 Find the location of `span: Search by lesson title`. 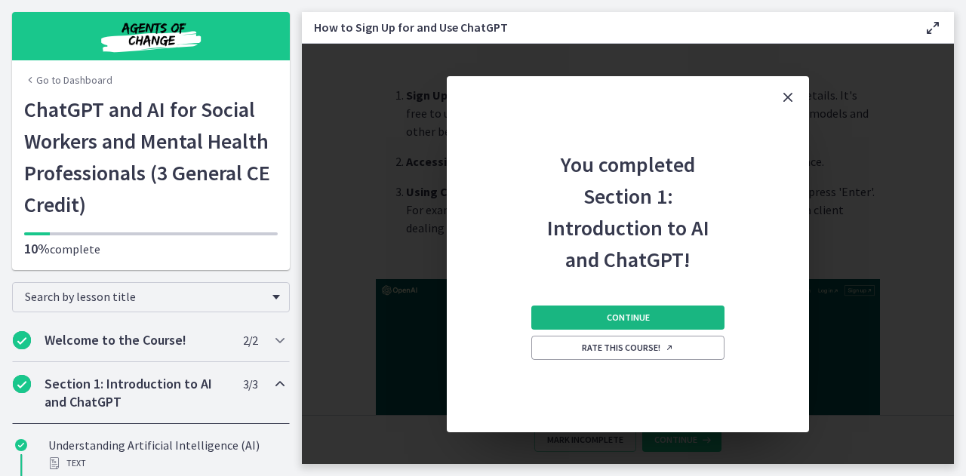

span: Search by lesson title is located at coordinates (145, 297).